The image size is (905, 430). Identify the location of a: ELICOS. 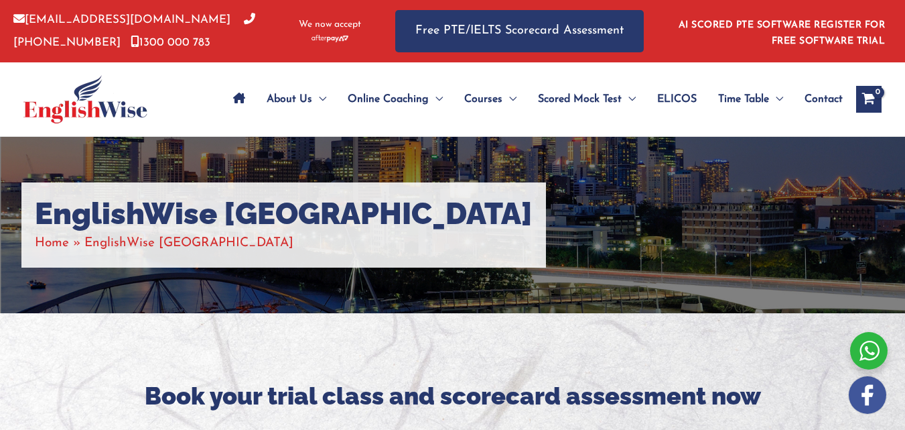
(677, 99).